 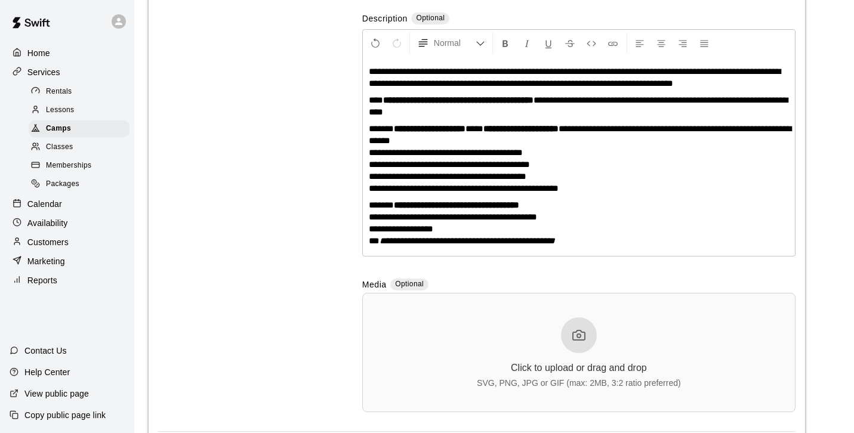 I want to click on div: Marketing, so click(x=67, y=261).